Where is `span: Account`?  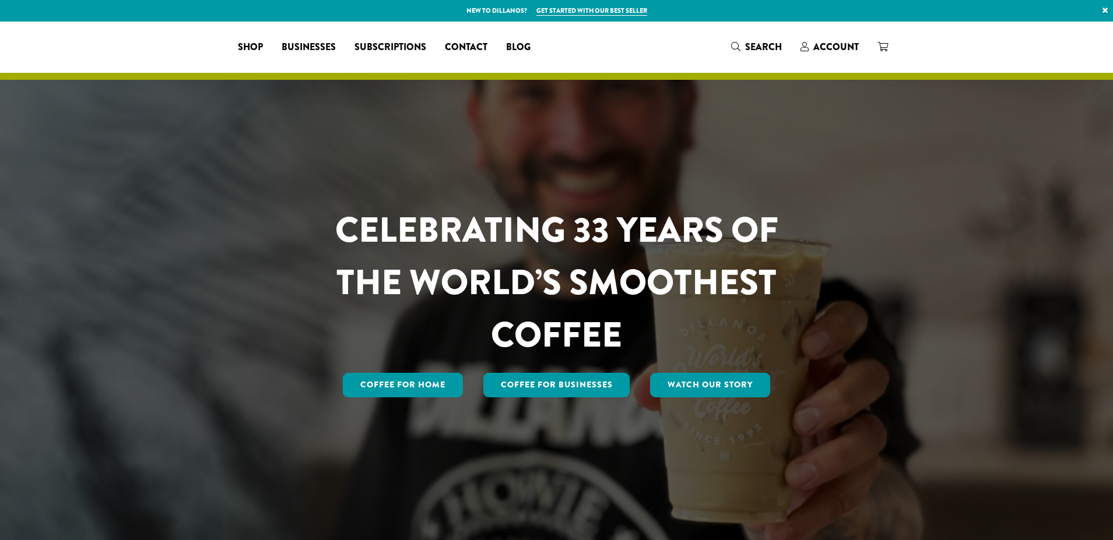
span: Account is located at coordinates (836, 47).